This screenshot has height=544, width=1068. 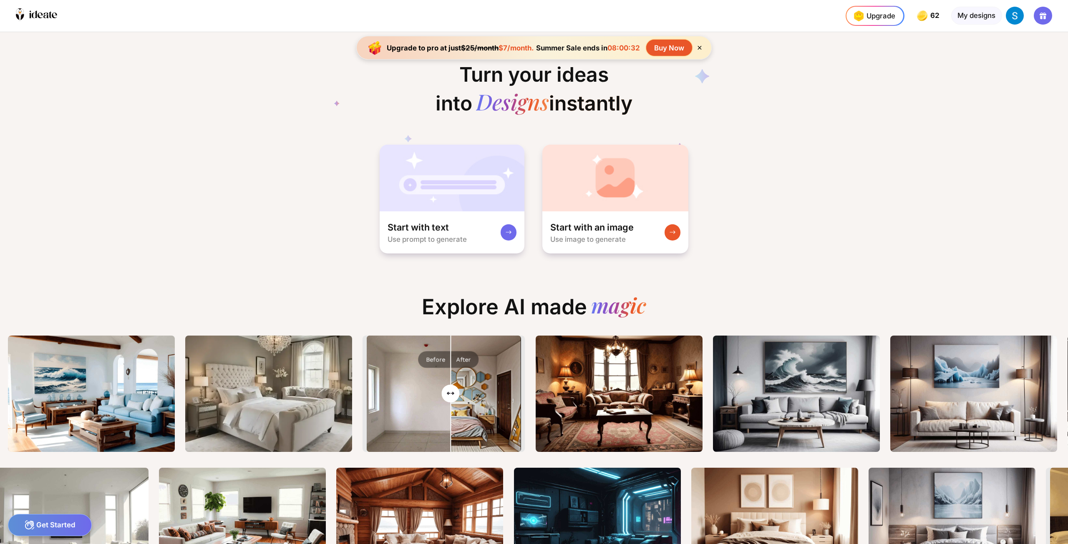 I want to click on img: After image, so click(x=445, y=394).